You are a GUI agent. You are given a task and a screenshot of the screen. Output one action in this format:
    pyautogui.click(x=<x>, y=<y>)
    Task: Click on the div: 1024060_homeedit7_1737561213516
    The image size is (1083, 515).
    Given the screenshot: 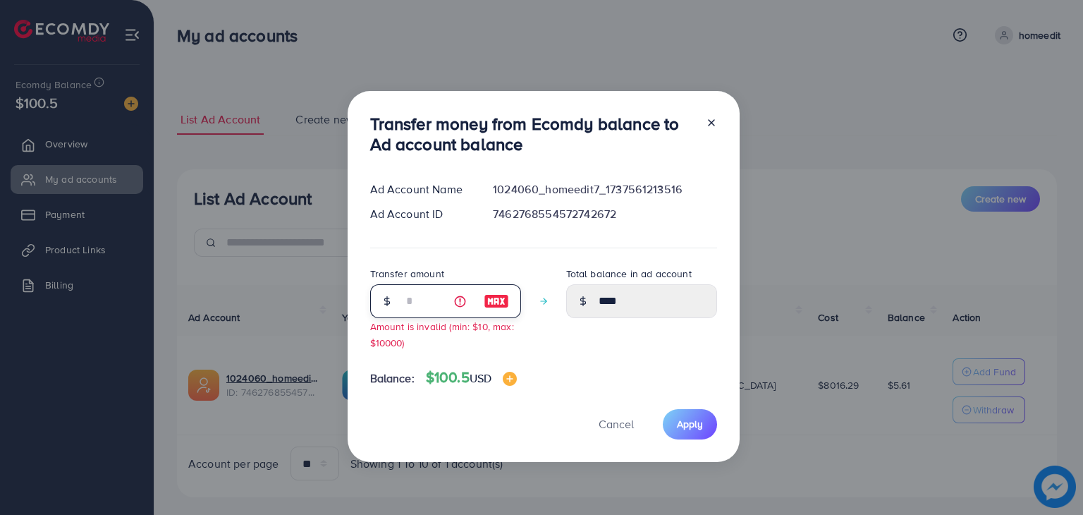 What is the action you would take?
    pyautogui.click(x=604, y=189)
    